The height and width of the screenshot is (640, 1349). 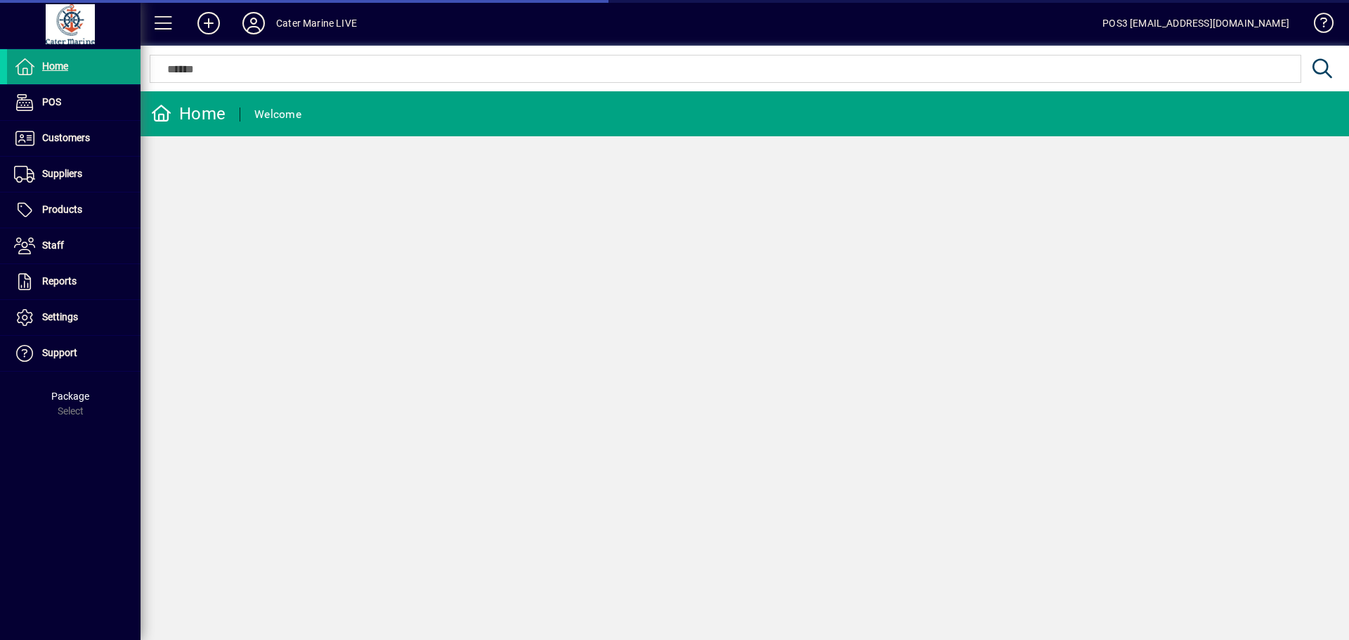 I want to click on span: Staff, so click(x=53, y=245).